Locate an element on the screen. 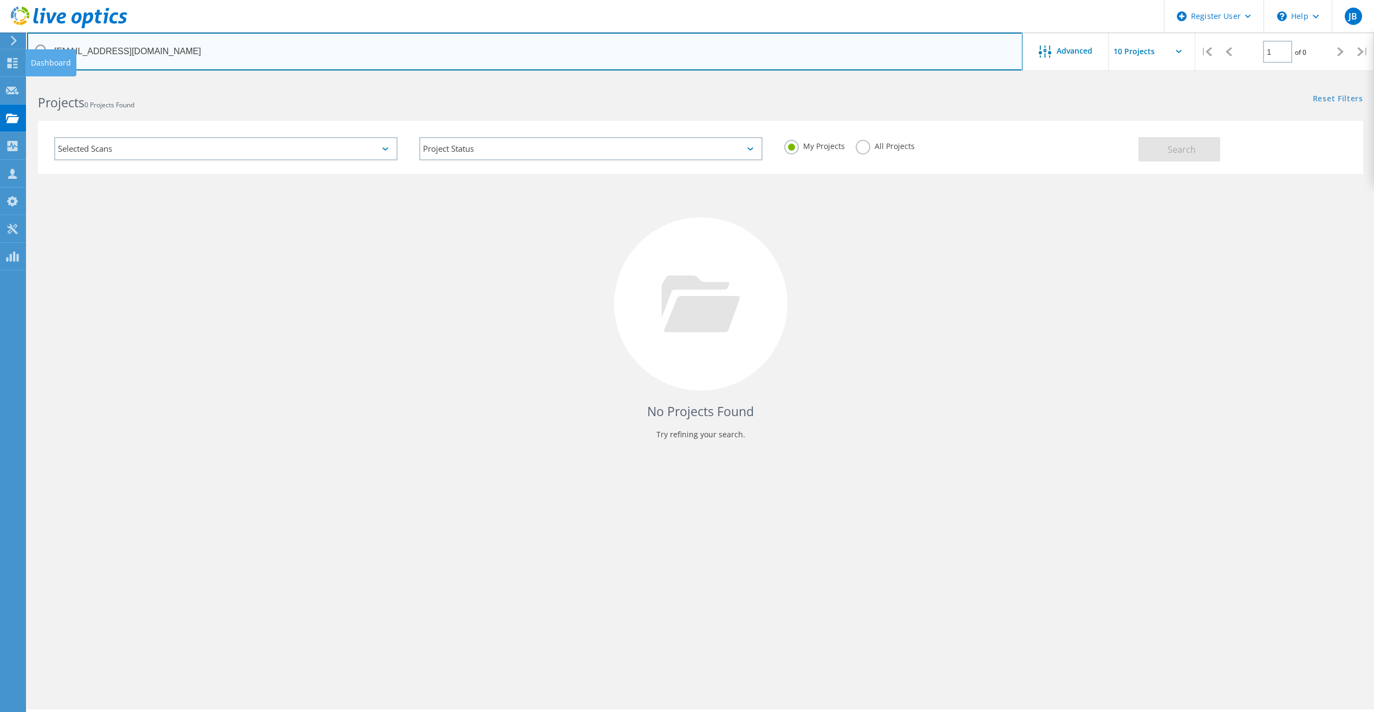  div: Project Status is located at coordinates (591, 148).